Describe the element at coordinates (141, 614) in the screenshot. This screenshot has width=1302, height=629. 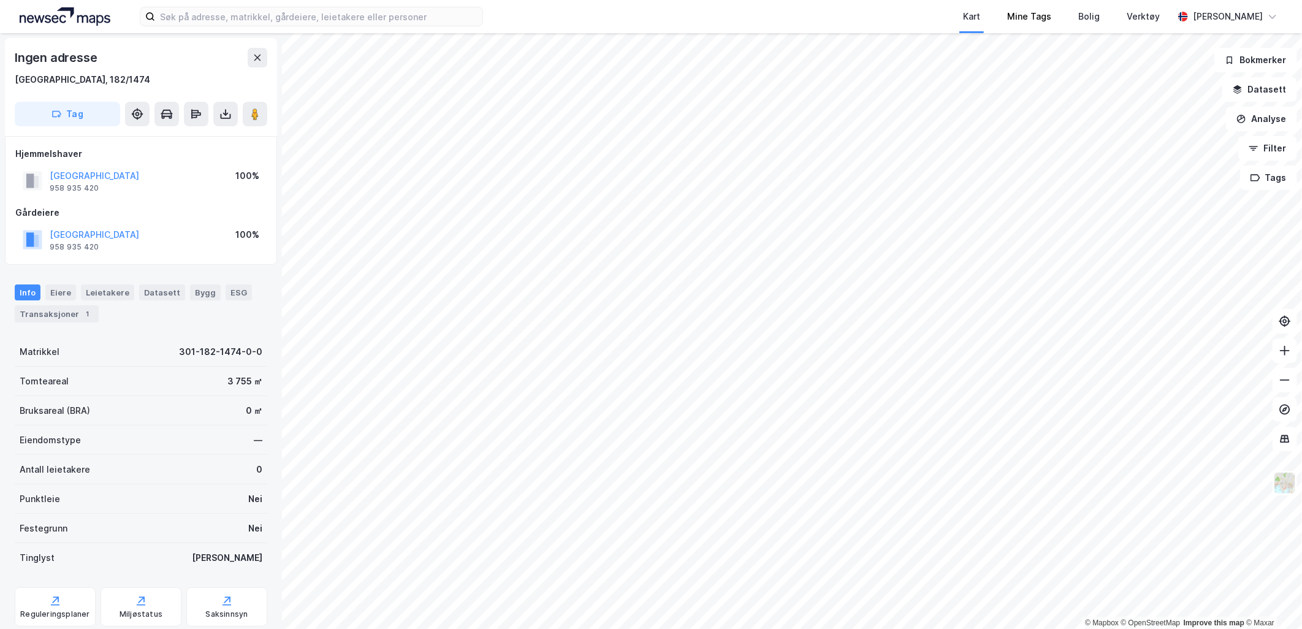
I see `div: Miljøstatus` at that location.